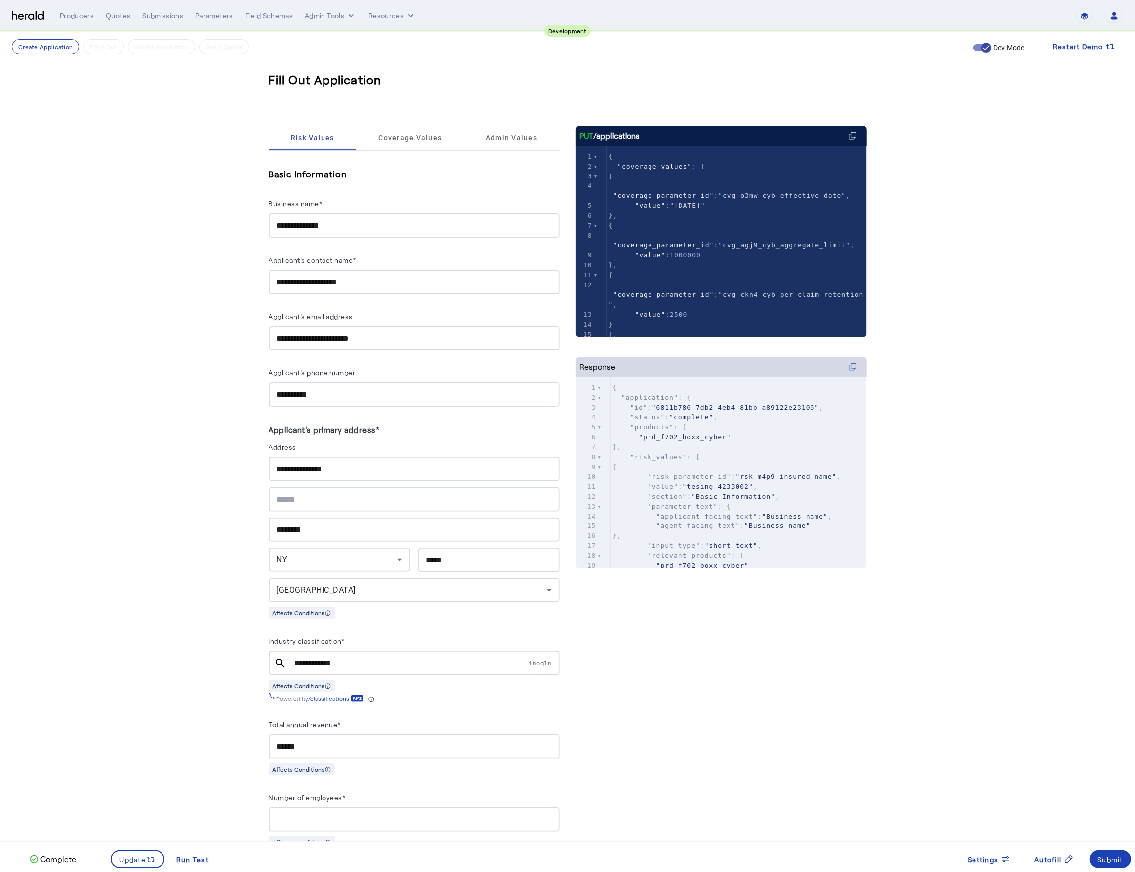 The image size is (1135, 872). I want to click on div: 19, so click(587, 566).